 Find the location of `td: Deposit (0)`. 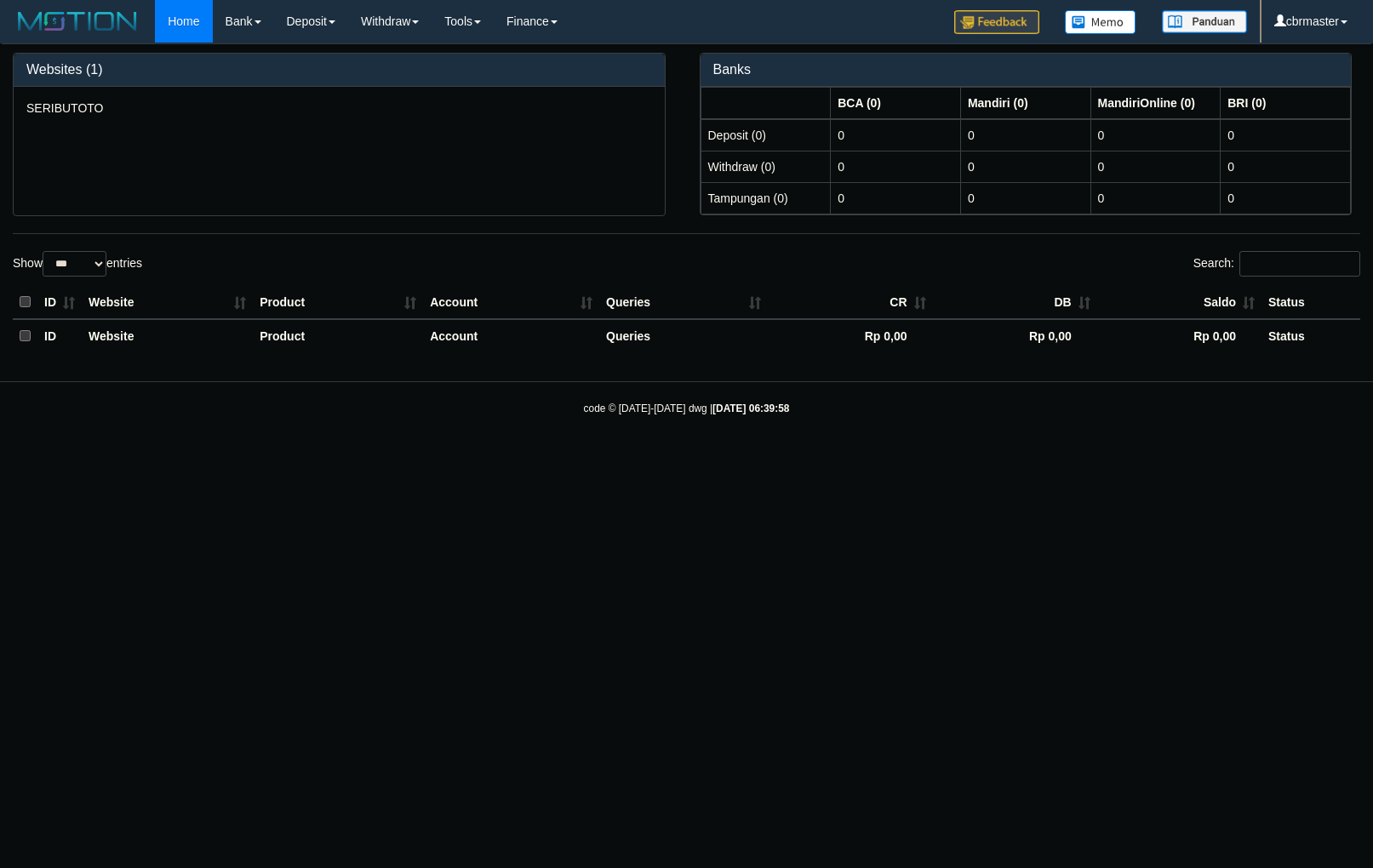

td: Deposit (0) is located at coordinates (766, 135).